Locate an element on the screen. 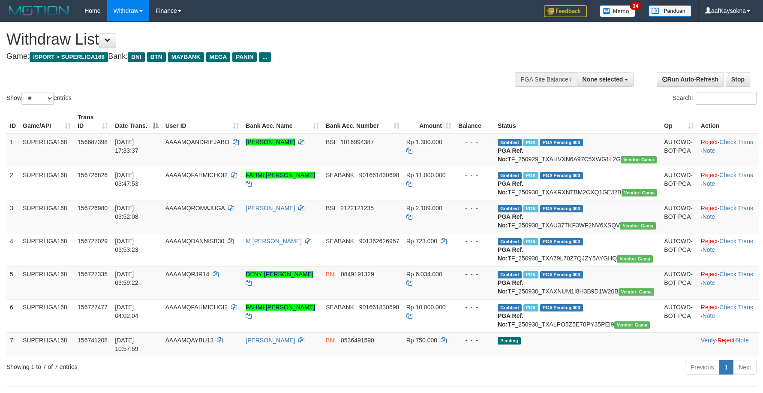 This screenshot has width=763, height=393. td: 6 is located at coordinates (13, 315).